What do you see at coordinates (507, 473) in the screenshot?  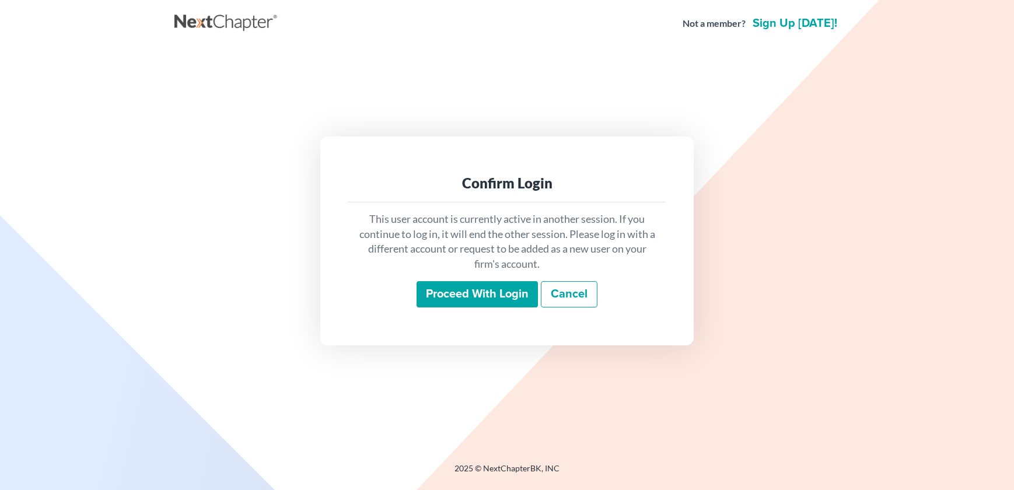 I see `div: 2025 © NextChapterBK, INC` at bounding box center [507, 473].